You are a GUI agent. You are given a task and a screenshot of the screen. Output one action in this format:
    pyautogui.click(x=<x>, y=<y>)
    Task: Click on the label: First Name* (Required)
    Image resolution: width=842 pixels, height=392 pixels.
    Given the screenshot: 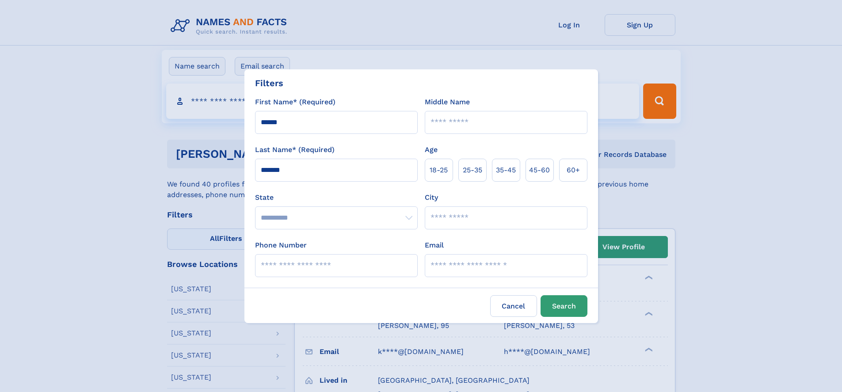 What is the action you would take?
    pyautogui.click(x=295, y=102)
    